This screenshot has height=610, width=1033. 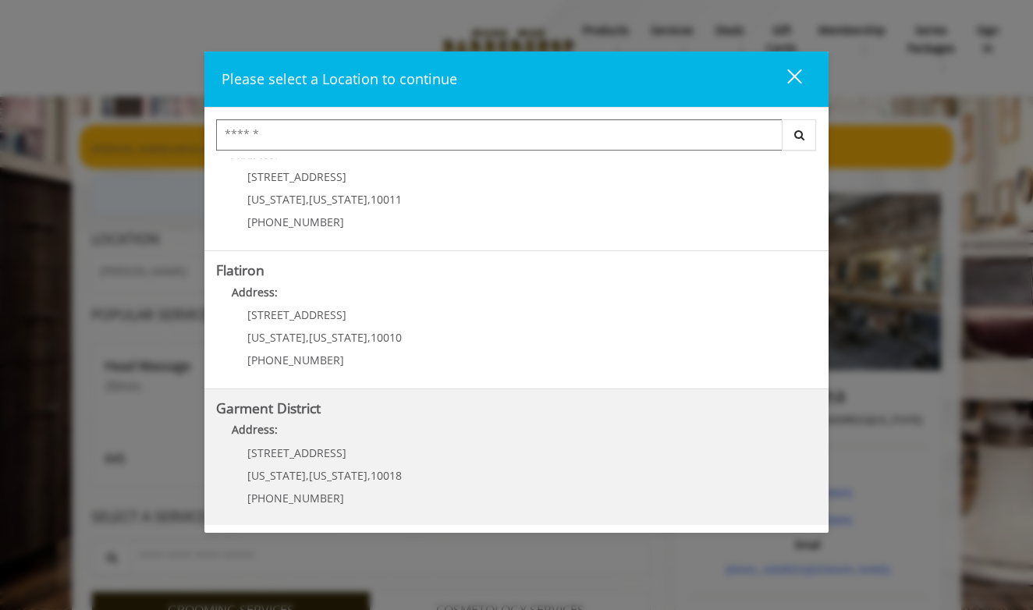 I want to click on b: Garment District, so click(x=268, y=408).